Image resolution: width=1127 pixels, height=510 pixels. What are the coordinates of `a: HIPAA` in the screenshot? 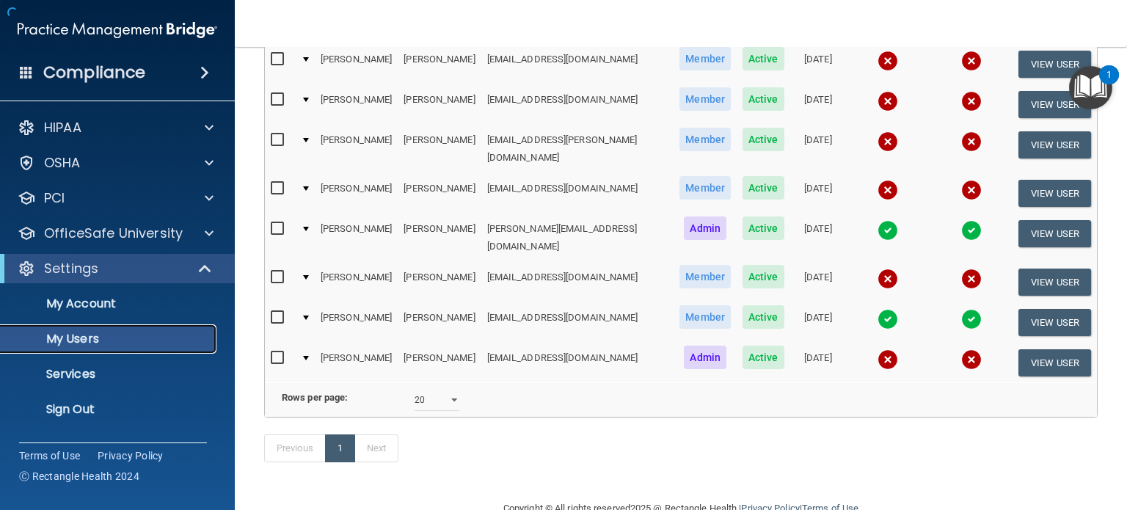 It's located at (115, 128).